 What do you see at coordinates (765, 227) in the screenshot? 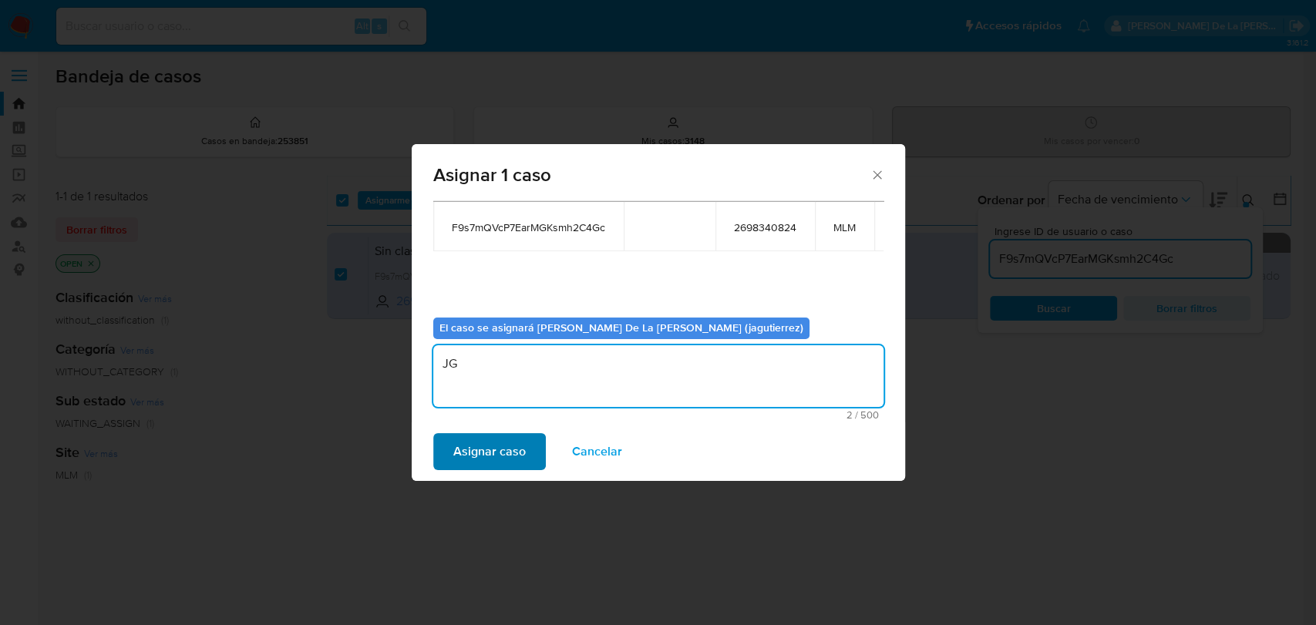
I see `span: 2698340824` at bounding box center [765, 227].